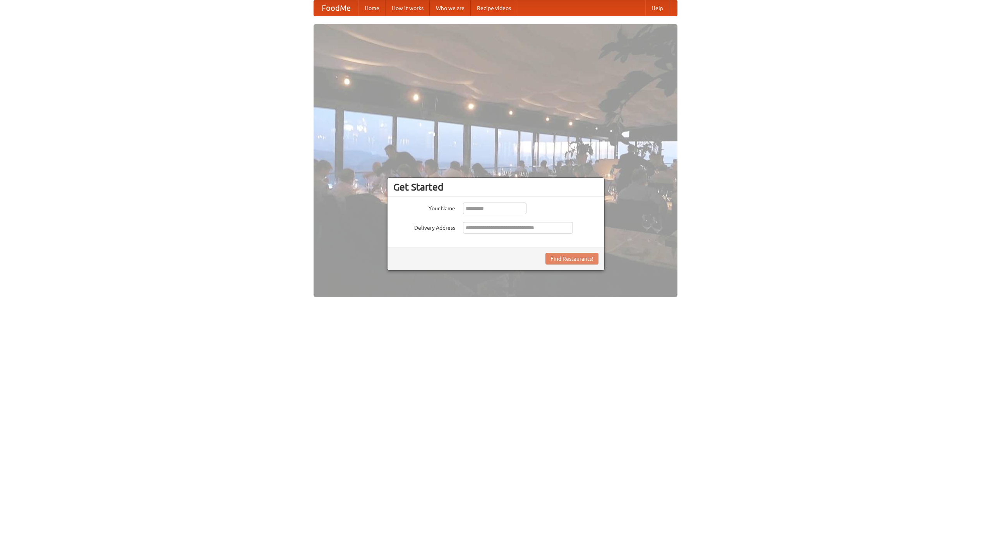  Describe the element at coordinates (336, 8) in the screenshot. I see `a: FoodMe` at that location.